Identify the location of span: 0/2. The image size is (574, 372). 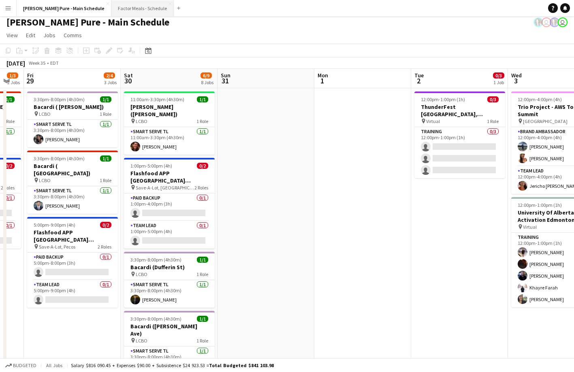
(9, 166).